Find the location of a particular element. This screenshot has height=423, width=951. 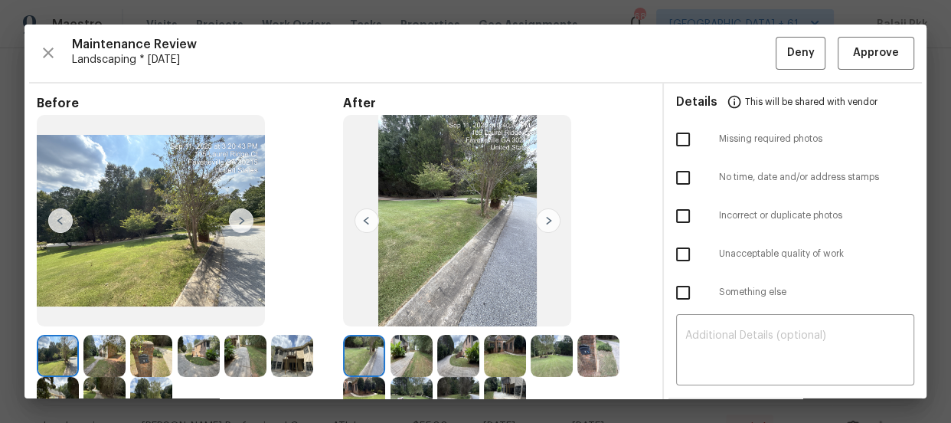

span: Incorrect or duplicate photos is located at coordinates (816, 215).